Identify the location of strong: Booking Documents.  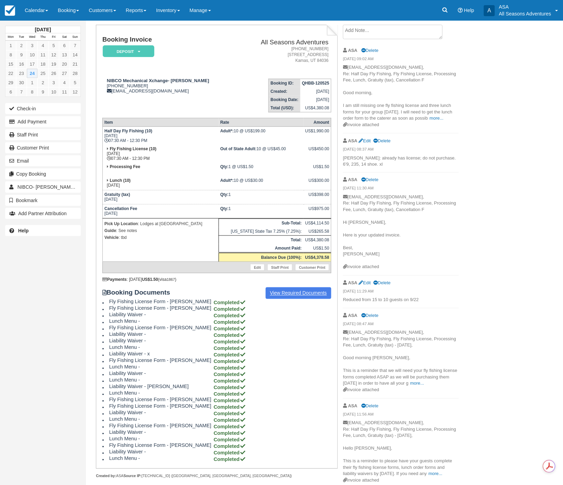
(140, 293).